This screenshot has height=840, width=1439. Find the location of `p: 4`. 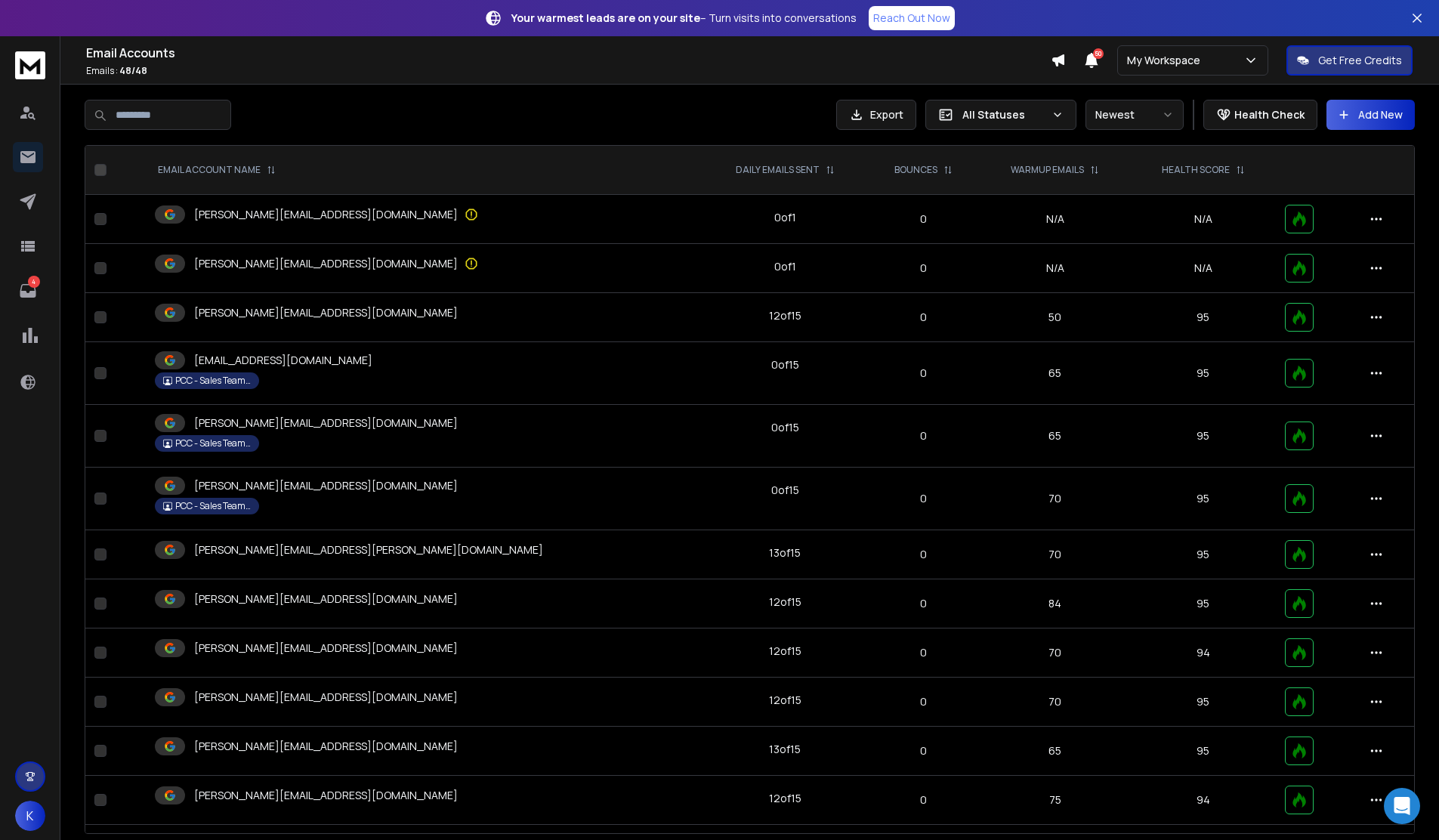

p: 4 is located at coordinates (34, 282).